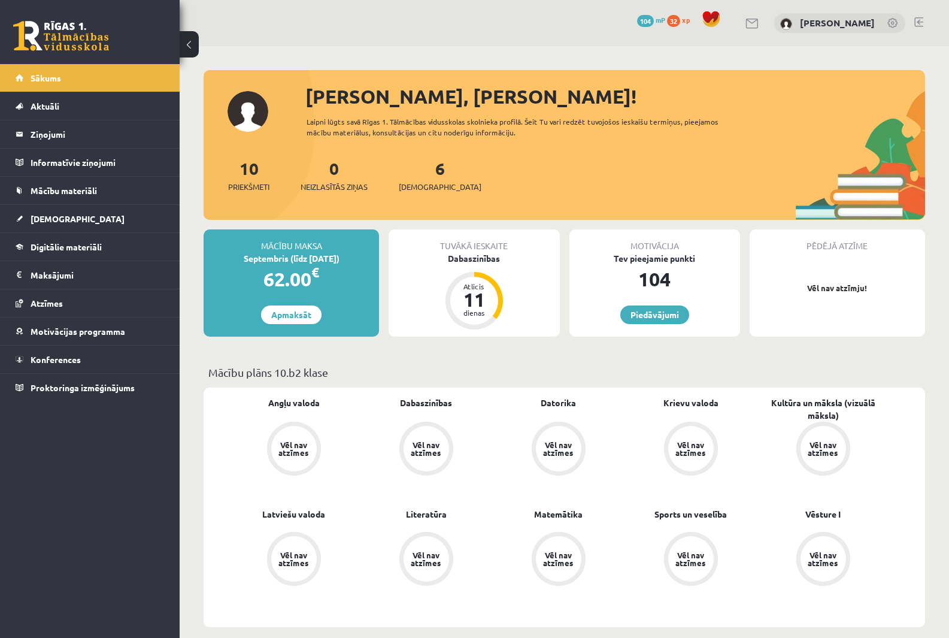  I want to click on a: Literatūra, so click(426, 514).